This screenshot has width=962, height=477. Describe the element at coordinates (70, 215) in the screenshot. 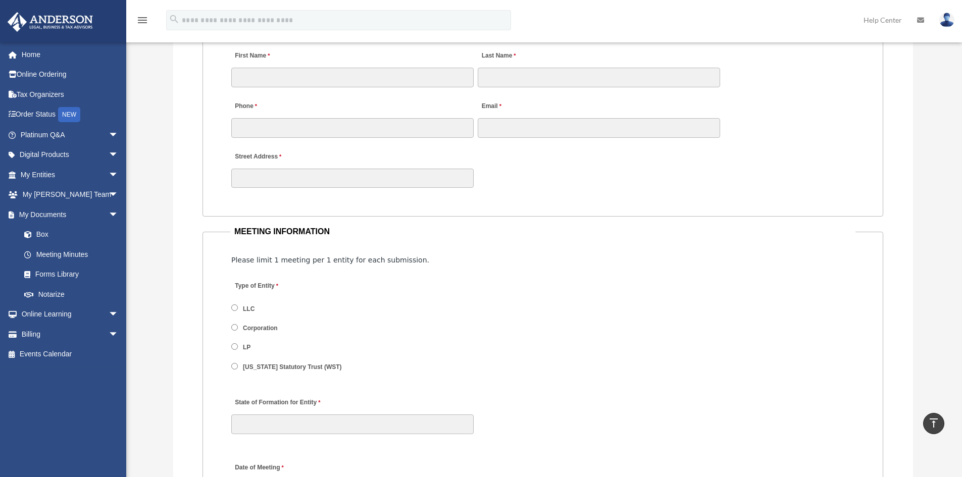

I see `a: My Documentsarrow_drop_down` at that location.